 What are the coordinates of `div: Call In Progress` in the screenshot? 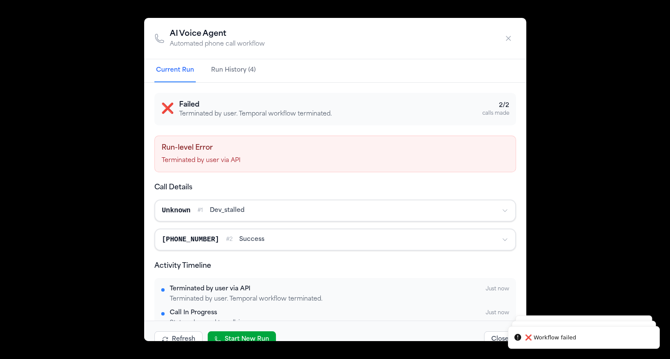 It's located at (193, 313).